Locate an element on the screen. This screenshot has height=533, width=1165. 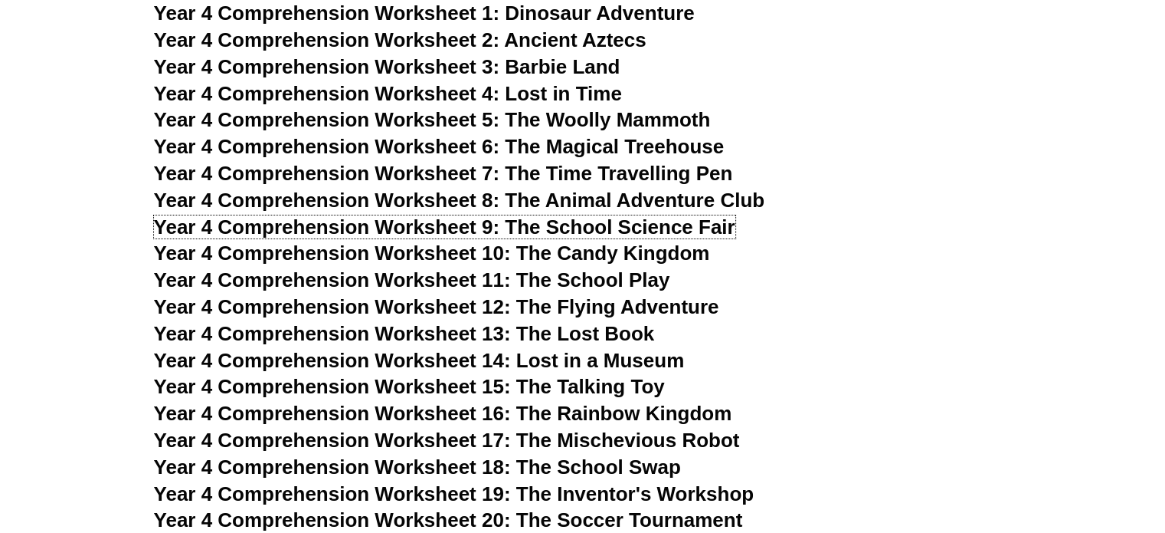
span: Dinosaur Adventure is located at coordinates (599, 13).